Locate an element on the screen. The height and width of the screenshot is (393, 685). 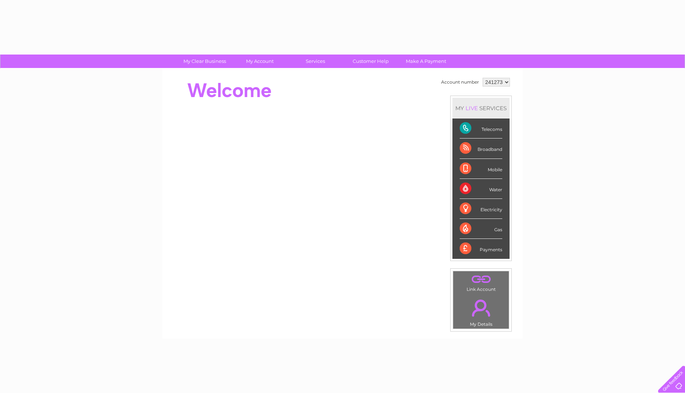
div: MY SERVICES is located at coordinates (481, 108).